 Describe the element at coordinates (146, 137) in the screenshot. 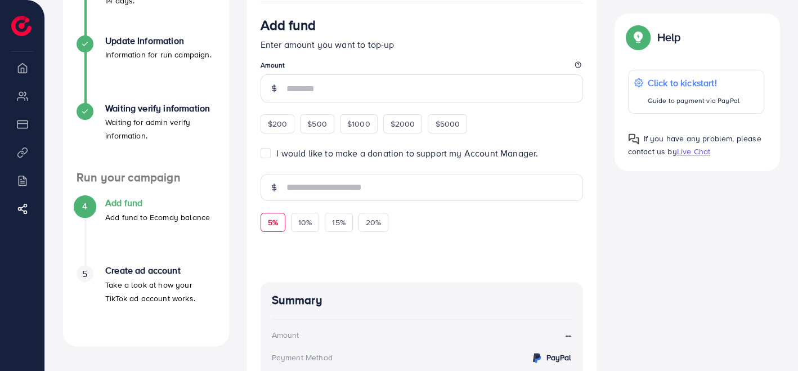

I see `li: Waiting verify information` at that location.